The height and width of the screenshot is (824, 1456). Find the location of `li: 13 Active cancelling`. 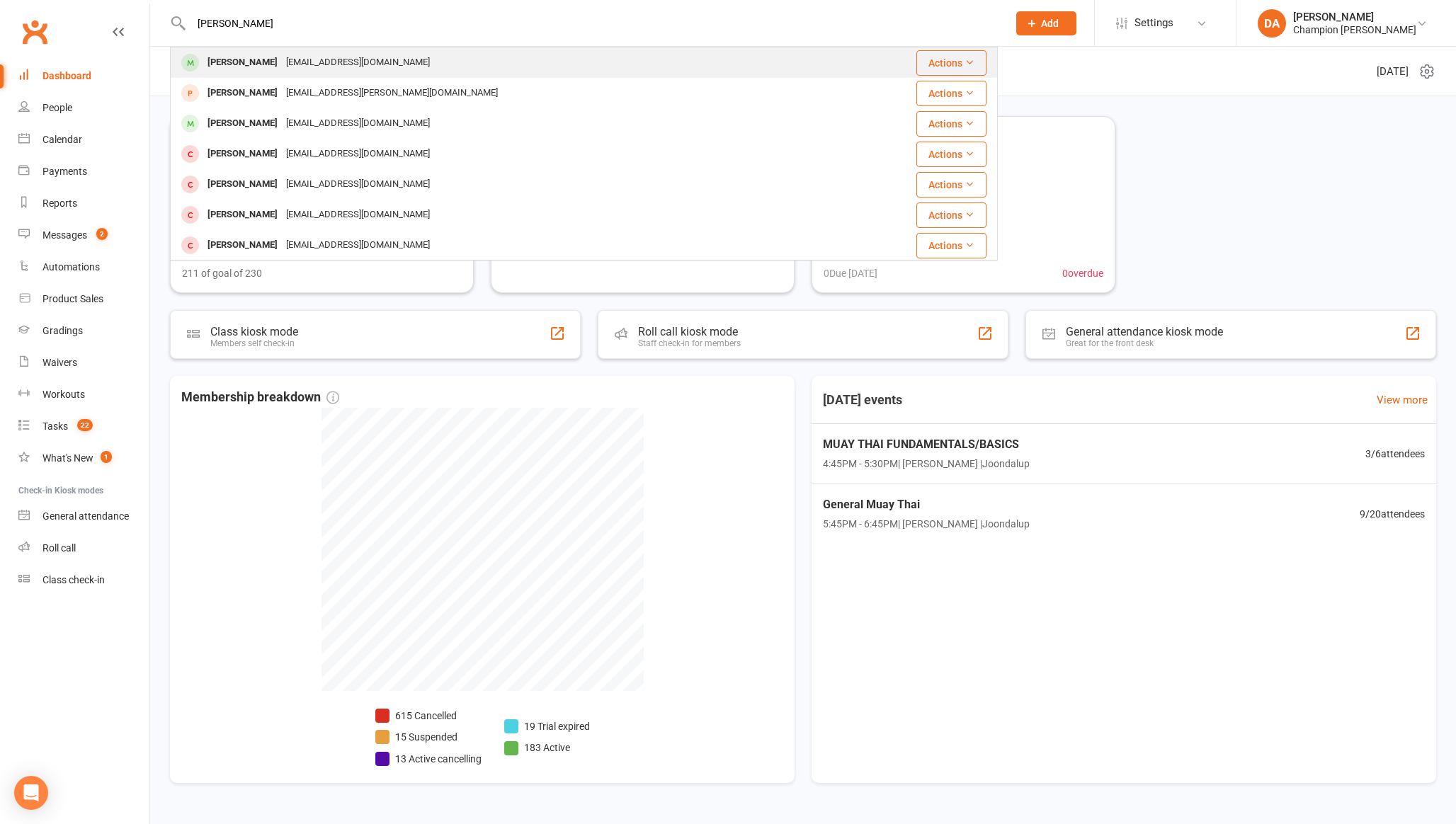

li: 13 Active cancelling is located at coordinates (428, 759).